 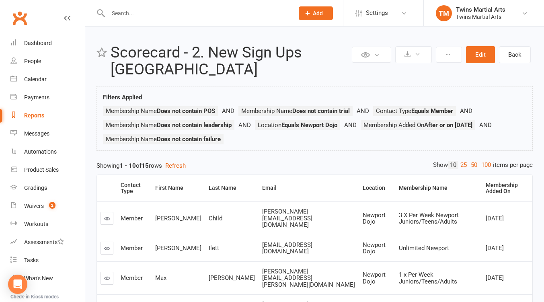 I want to click on a: Workouts, so click(x=47, y=224).